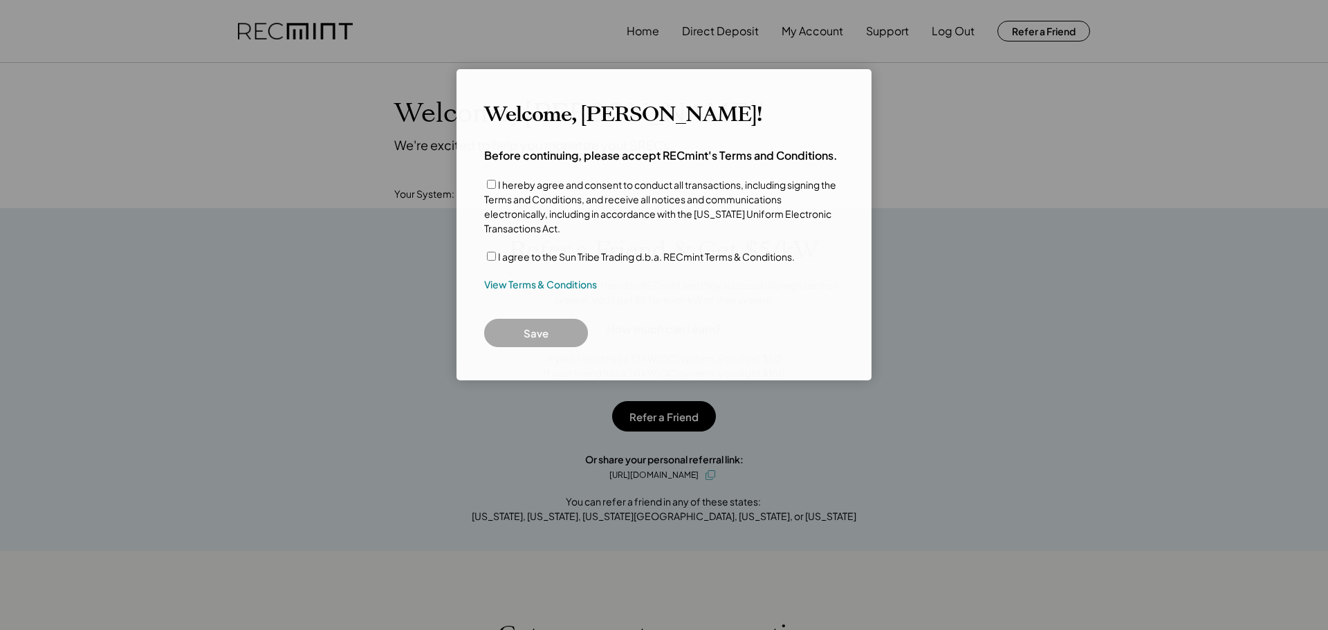 This screenshot has width=1328, height=630. Describe the element at coordinates (660, 206) in the screenshot. I see `label: I hereby agree and consent to conduct all transactions, including signing the Terms and Condition...` at that location.